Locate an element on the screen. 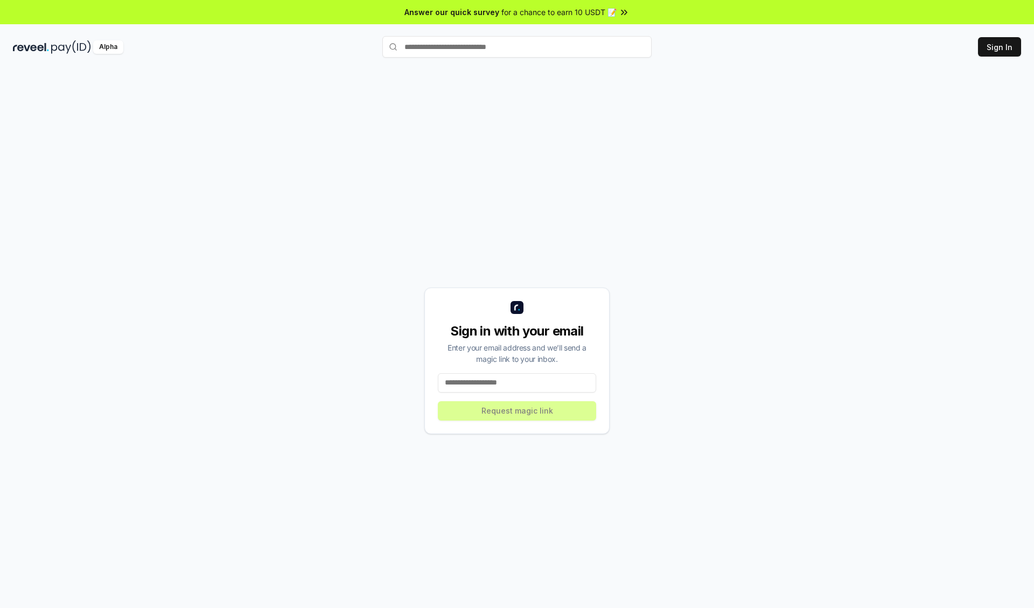 This screenshot has height=608, width=1034. span: for a chance to earn 10 USDT 📝 is located at coordinates (559, 12).